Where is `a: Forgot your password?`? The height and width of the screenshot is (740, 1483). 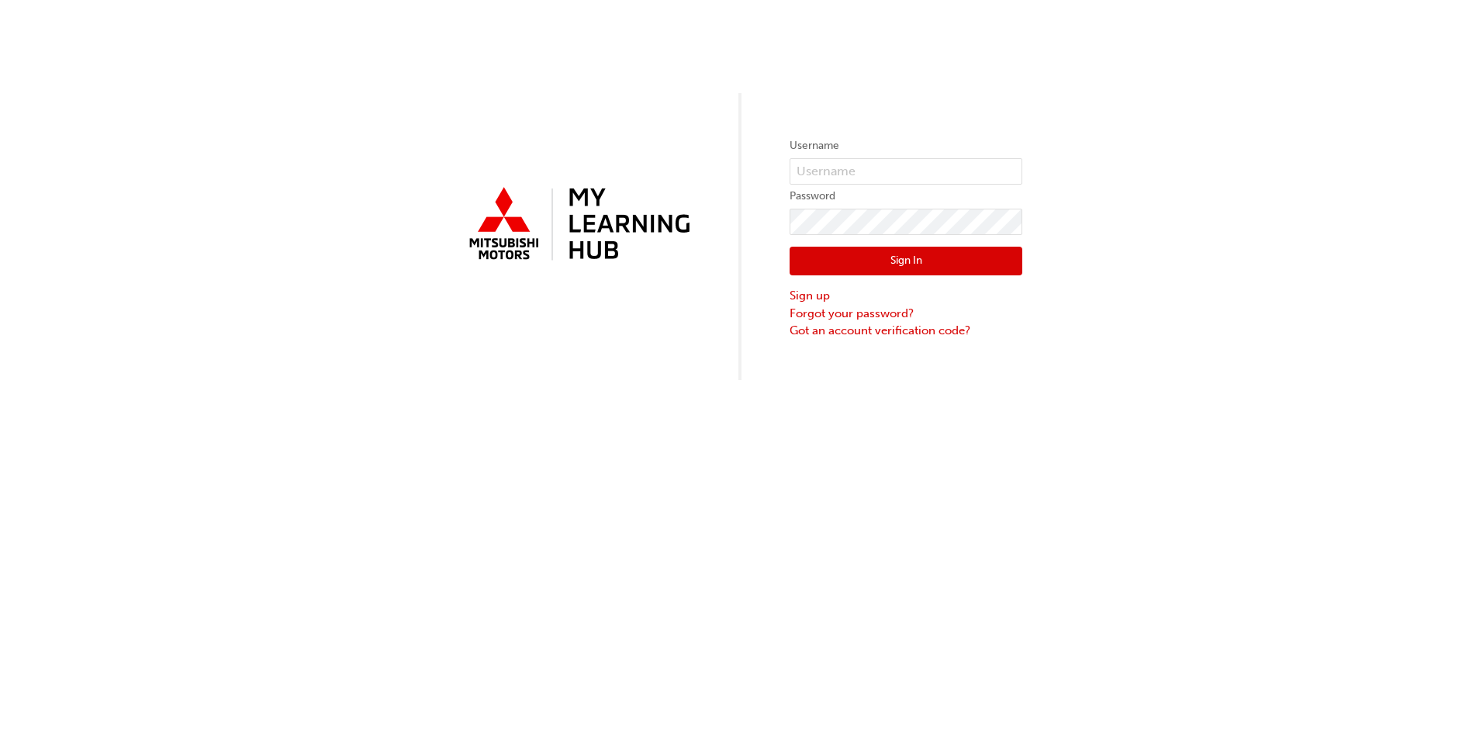
a: Forgot your password? is located at coordinates (906, 313).